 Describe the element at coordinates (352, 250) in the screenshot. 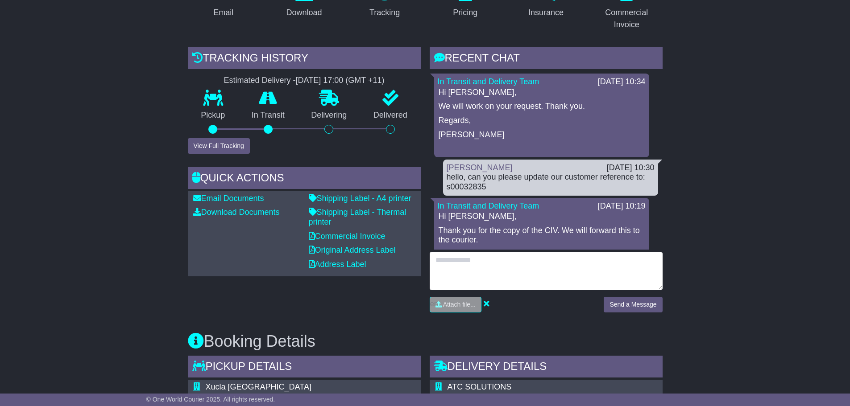

I see `a: Original Address Label` at that location.